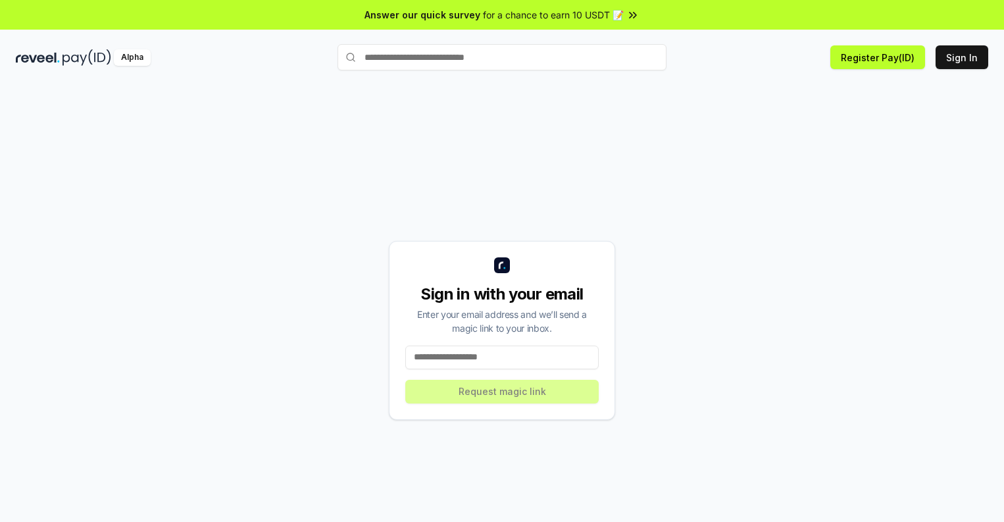 The width and height of the screenshot is (1004, 522). I want to click on button: Register Pay(ID), so click(878, 57).